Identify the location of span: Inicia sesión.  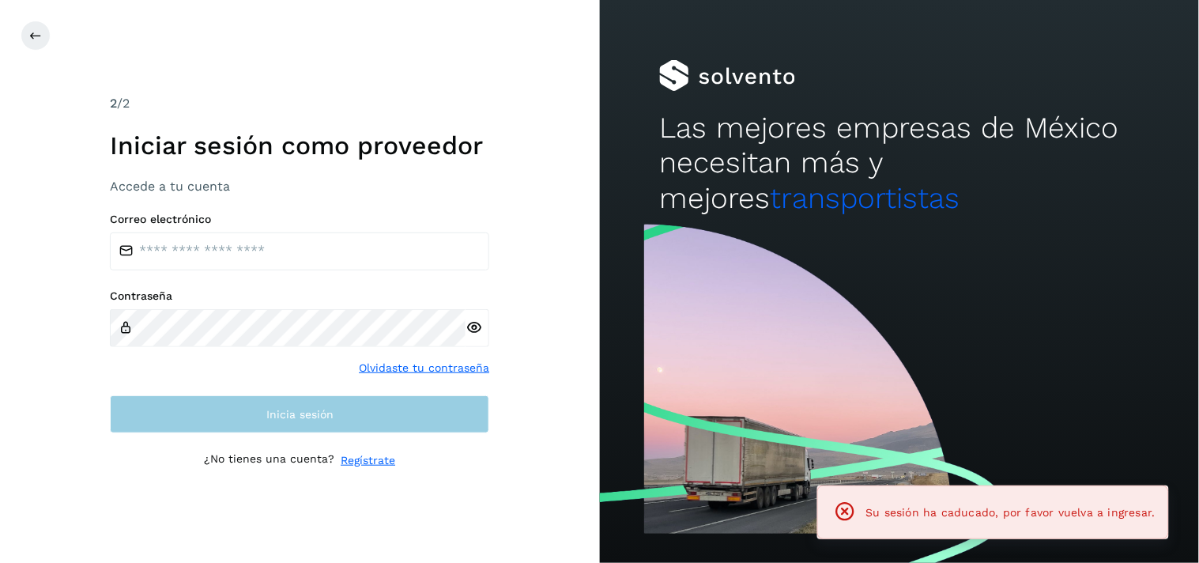
(300, 414).